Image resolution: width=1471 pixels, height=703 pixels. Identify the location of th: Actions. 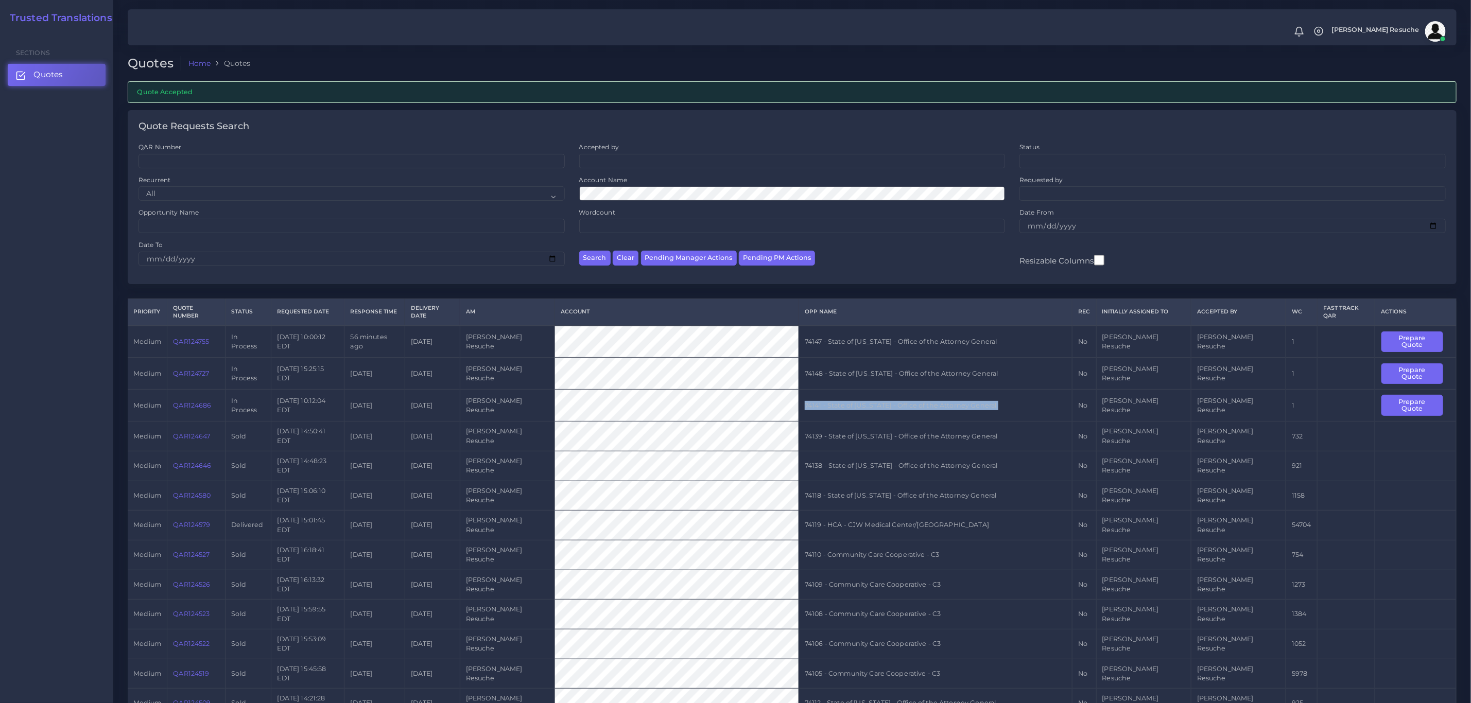
(1416, 312).